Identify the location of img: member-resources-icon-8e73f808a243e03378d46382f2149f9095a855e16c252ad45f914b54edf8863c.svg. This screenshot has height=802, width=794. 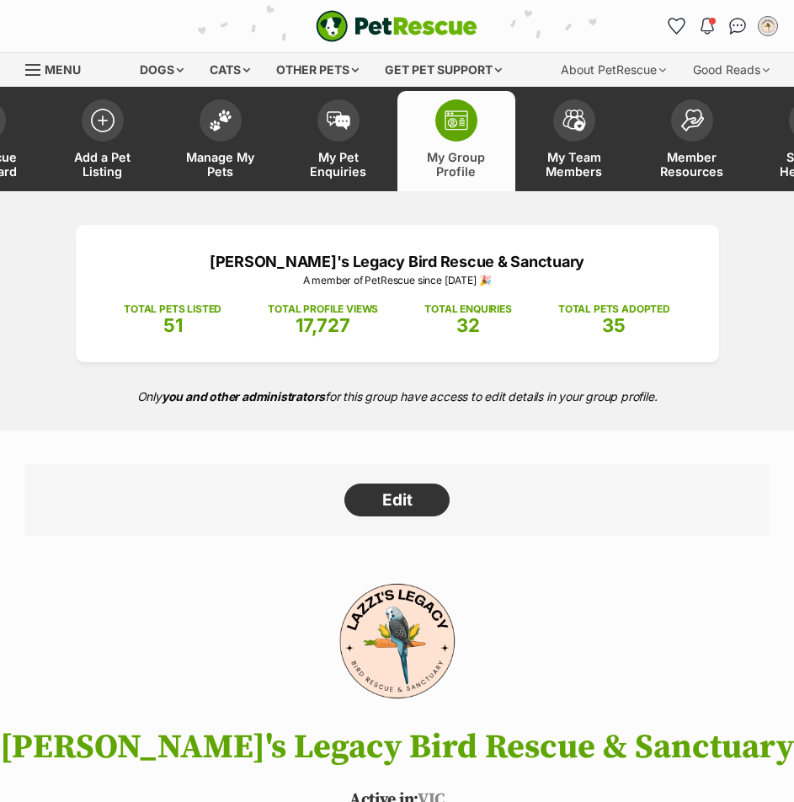
(692, 120).